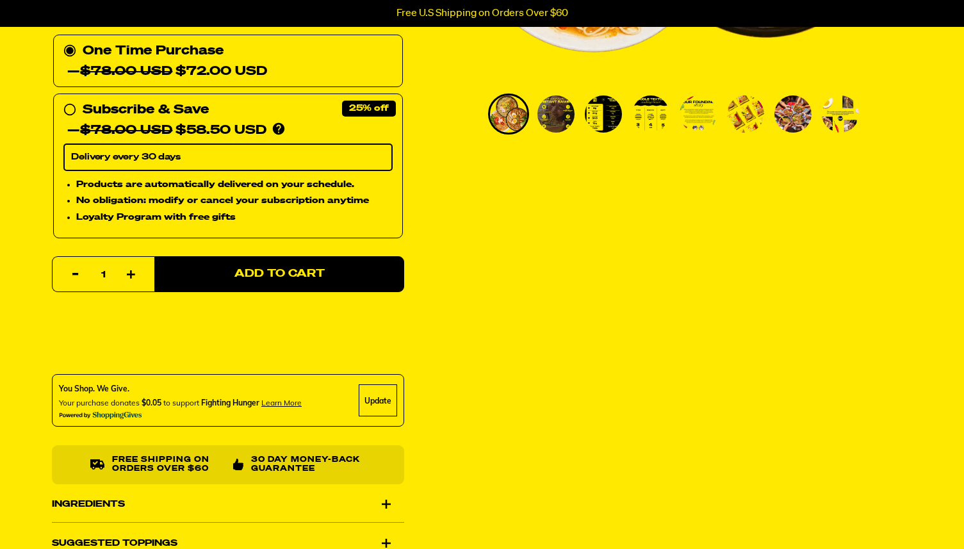 This screenshot has width=964, height=549. What do you see at coordinates (101, 415) in the screenshot?
I see `img: Powered By ShoppingGives` at bounding box center [101, 415].